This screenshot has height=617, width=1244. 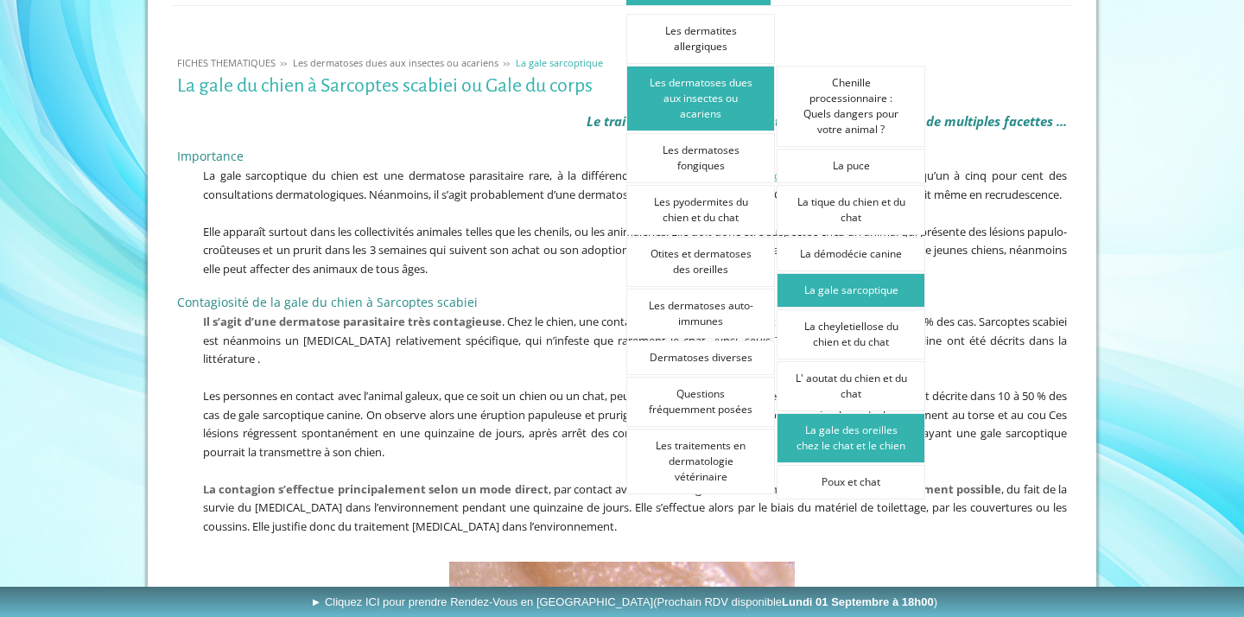 What do you see at coordinates (635, 185) in the screenshot?
I see `span: La gale sarcoptique du chien est une dermatose parasitaire rare, à la différence de la pulicose d...` at bounding box center [635, 185].